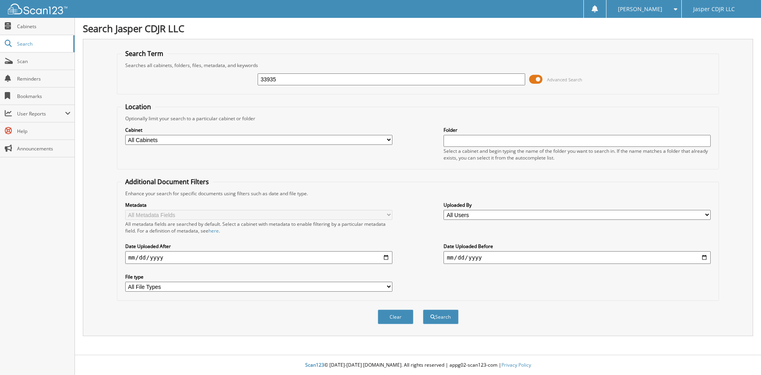 This screenshot has height=375, width=761. I want to click on div: Chat Widget, so click(742, 356).